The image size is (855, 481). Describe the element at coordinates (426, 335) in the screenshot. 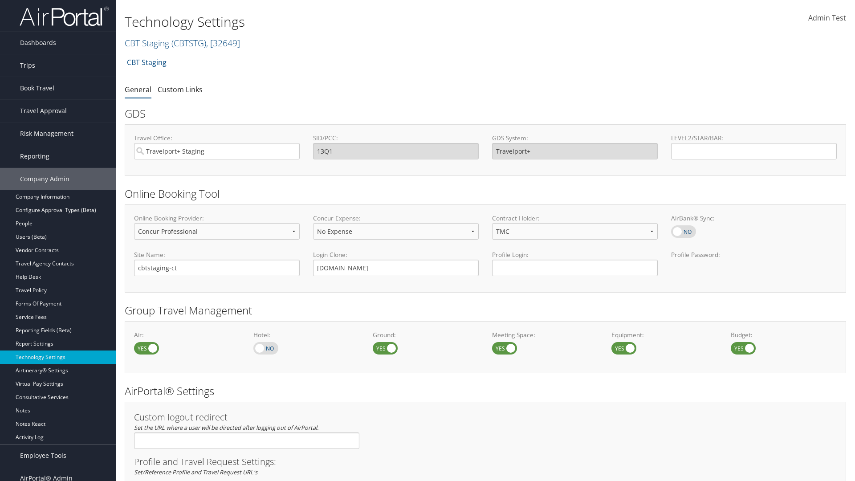

I see `label: Ground:` at that location.